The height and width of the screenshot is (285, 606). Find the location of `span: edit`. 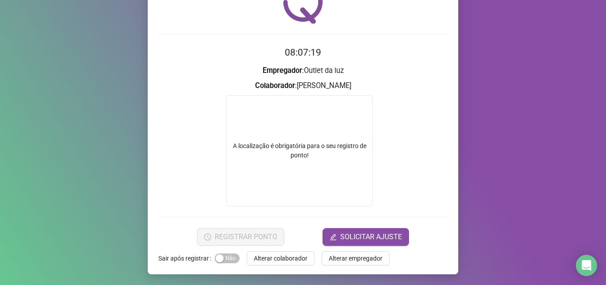

span: edit is located at coordinates (333, 237).